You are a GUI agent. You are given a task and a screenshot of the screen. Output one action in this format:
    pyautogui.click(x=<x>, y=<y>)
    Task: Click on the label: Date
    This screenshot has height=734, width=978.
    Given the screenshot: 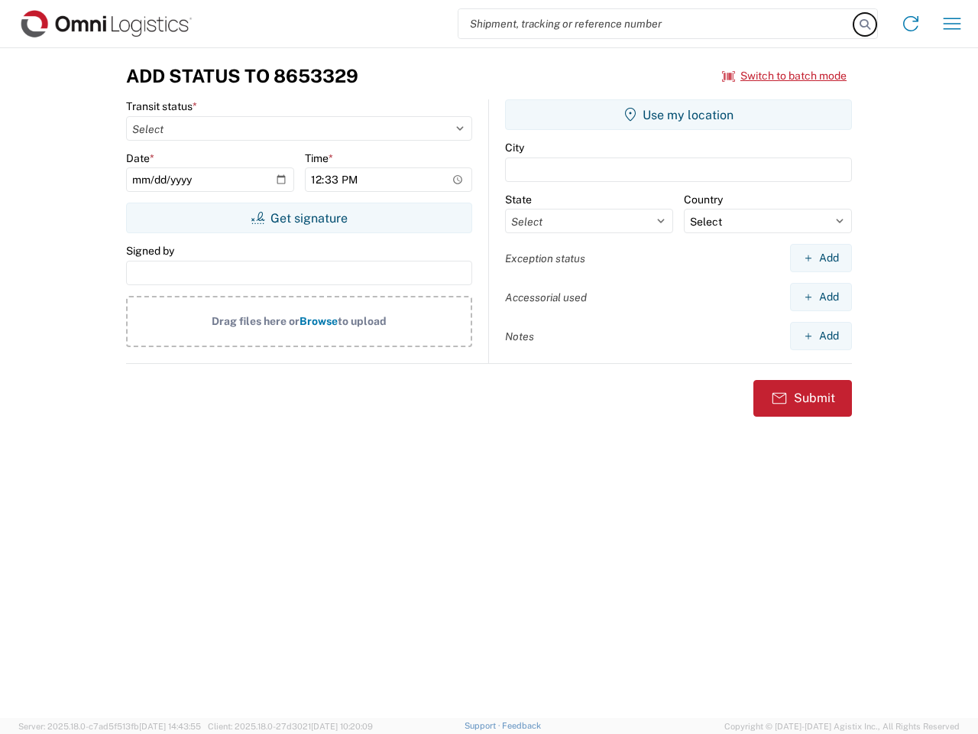 What is the action you would take?
    pyautogui.click(x=140, y=158)
    